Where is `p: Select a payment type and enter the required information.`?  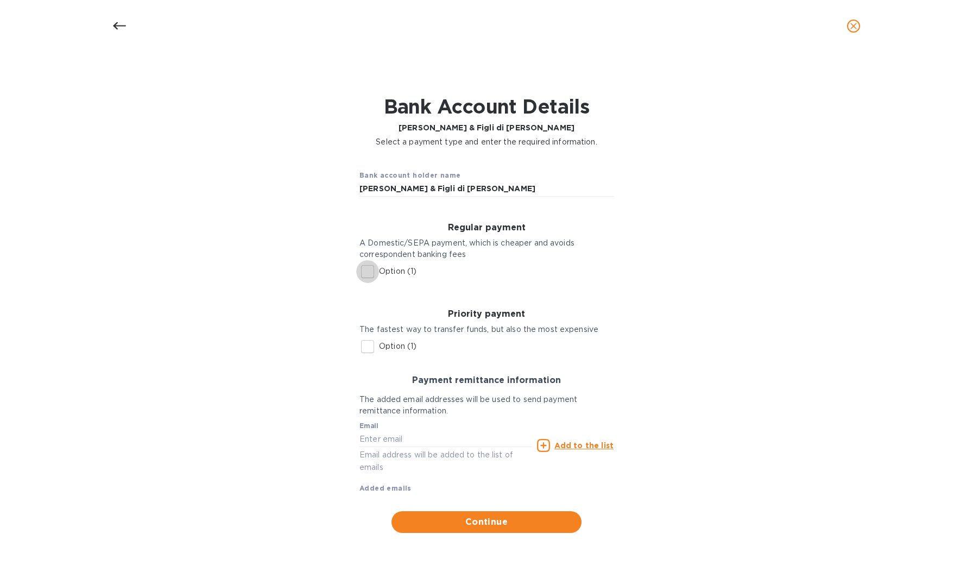 p: Select a payment type and enter the required information. is located at coordinates (487, 142).